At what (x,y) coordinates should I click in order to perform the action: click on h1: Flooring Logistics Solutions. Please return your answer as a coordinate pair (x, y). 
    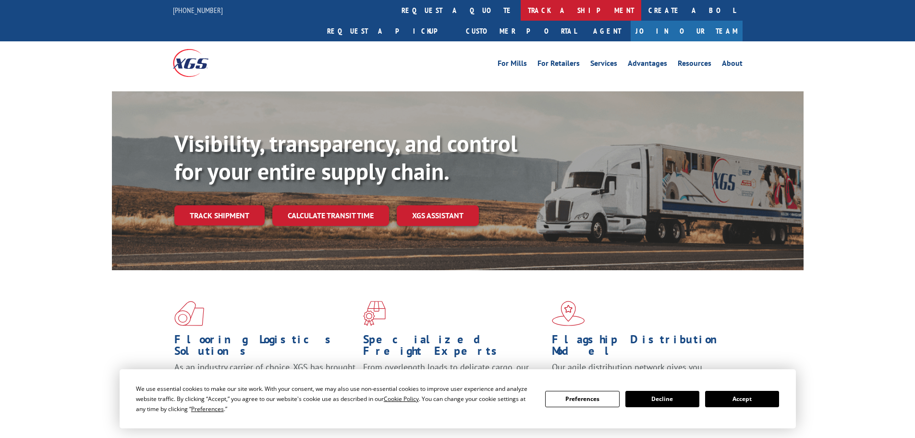
    Looking at the image, I should click on (265, 347).